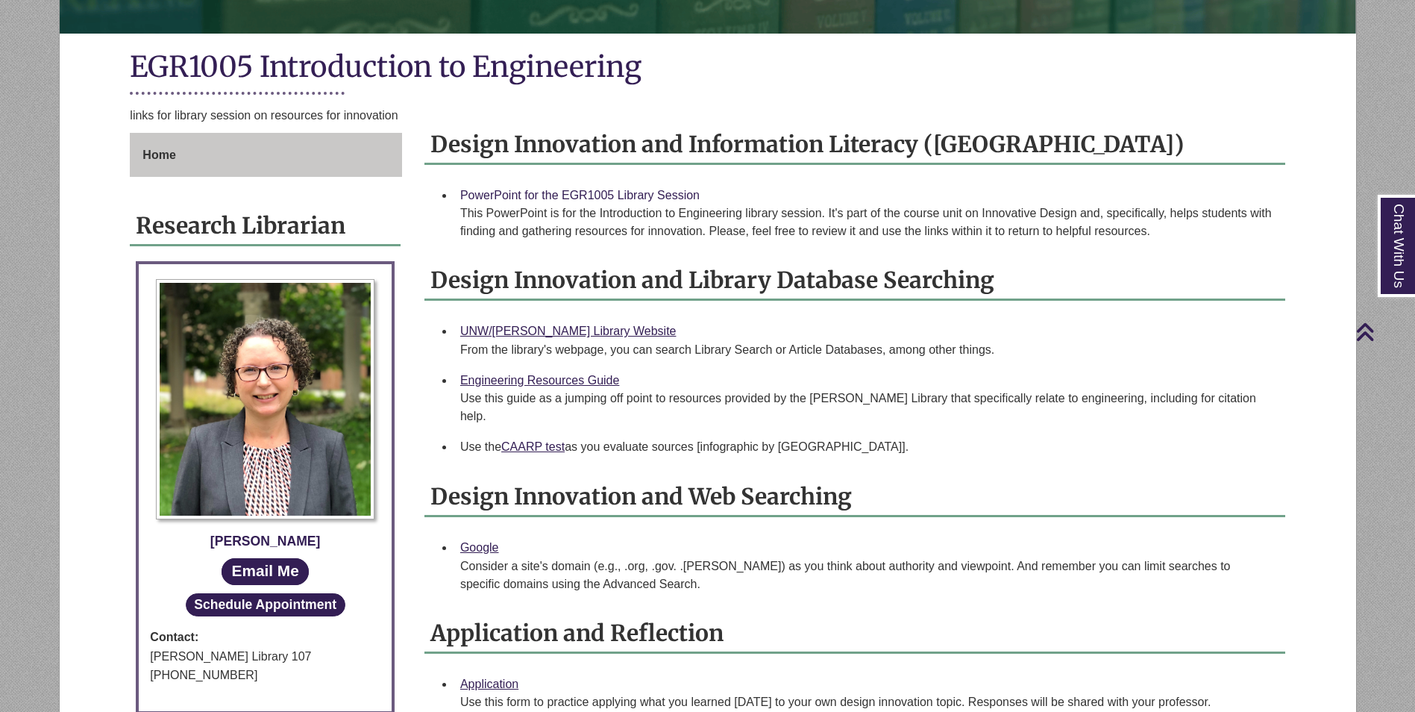 Image resolution: width=1415 pixels, height=712 pixels. I want to click on a: Application, so click(489, 683).